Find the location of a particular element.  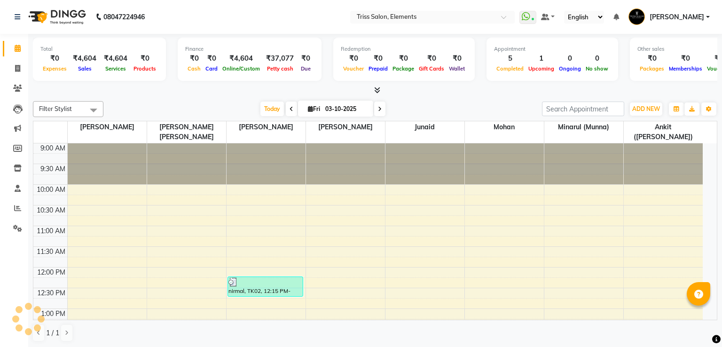

span: Junaid is located at coordinates (425, 127).